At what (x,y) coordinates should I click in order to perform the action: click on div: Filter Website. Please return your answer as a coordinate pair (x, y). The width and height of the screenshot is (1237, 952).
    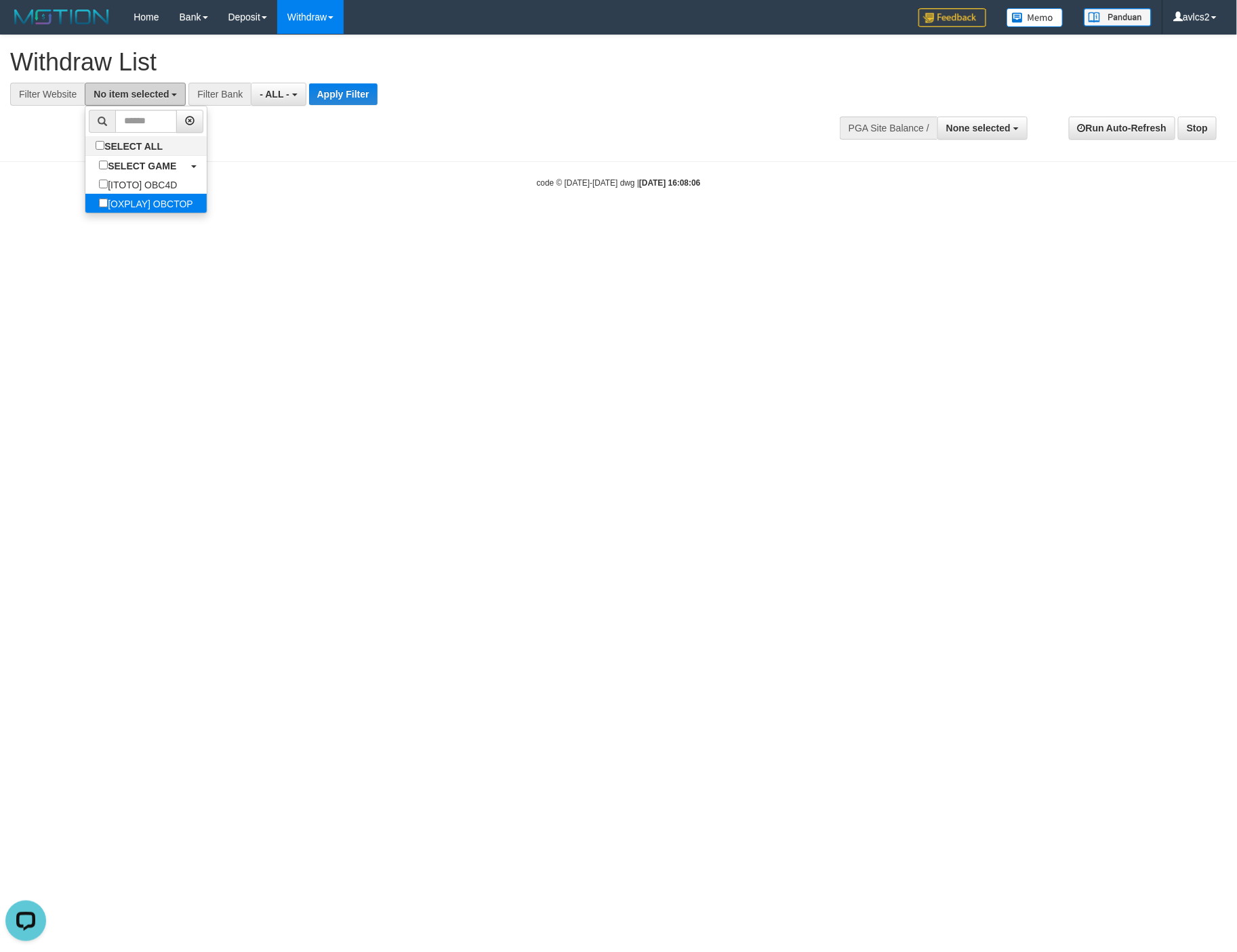
    Looking at the image, I should click on (48, 95).